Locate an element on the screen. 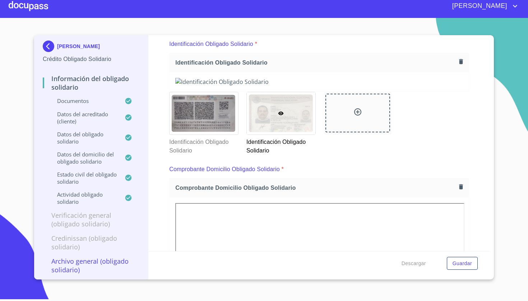  p: Comprobante Domicilio Obligado Solidario is located at coordinates (224, 169).